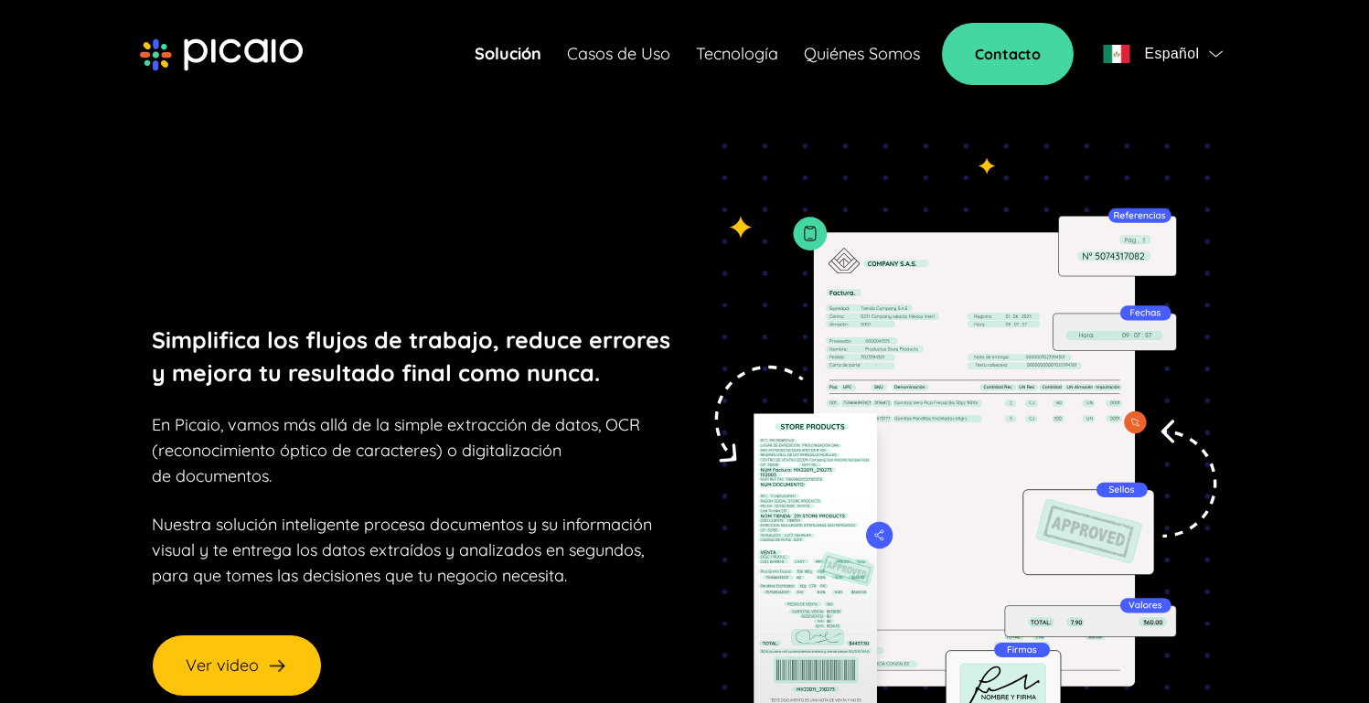  What do you see at coordinates (862, 54) in the screenshot?
I see `a: Quiénes Somos` at bounding box center [862, 54].